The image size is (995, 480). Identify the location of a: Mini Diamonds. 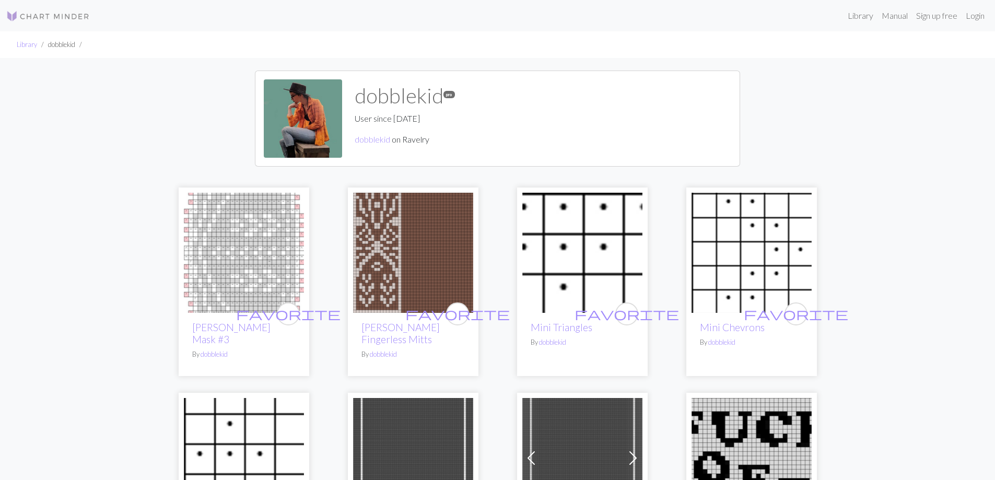
(244, 457).